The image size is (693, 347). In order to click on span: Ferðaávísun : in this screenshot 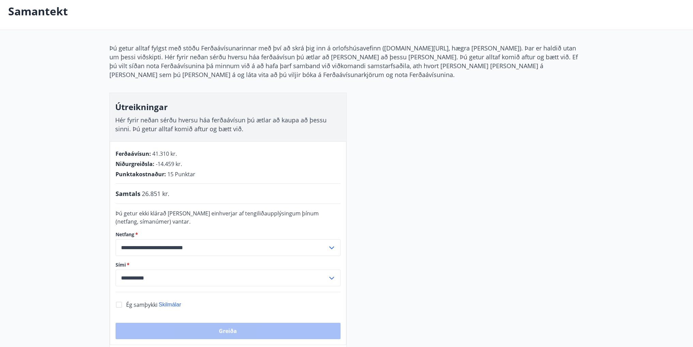, I will do `click(133, 154)`.